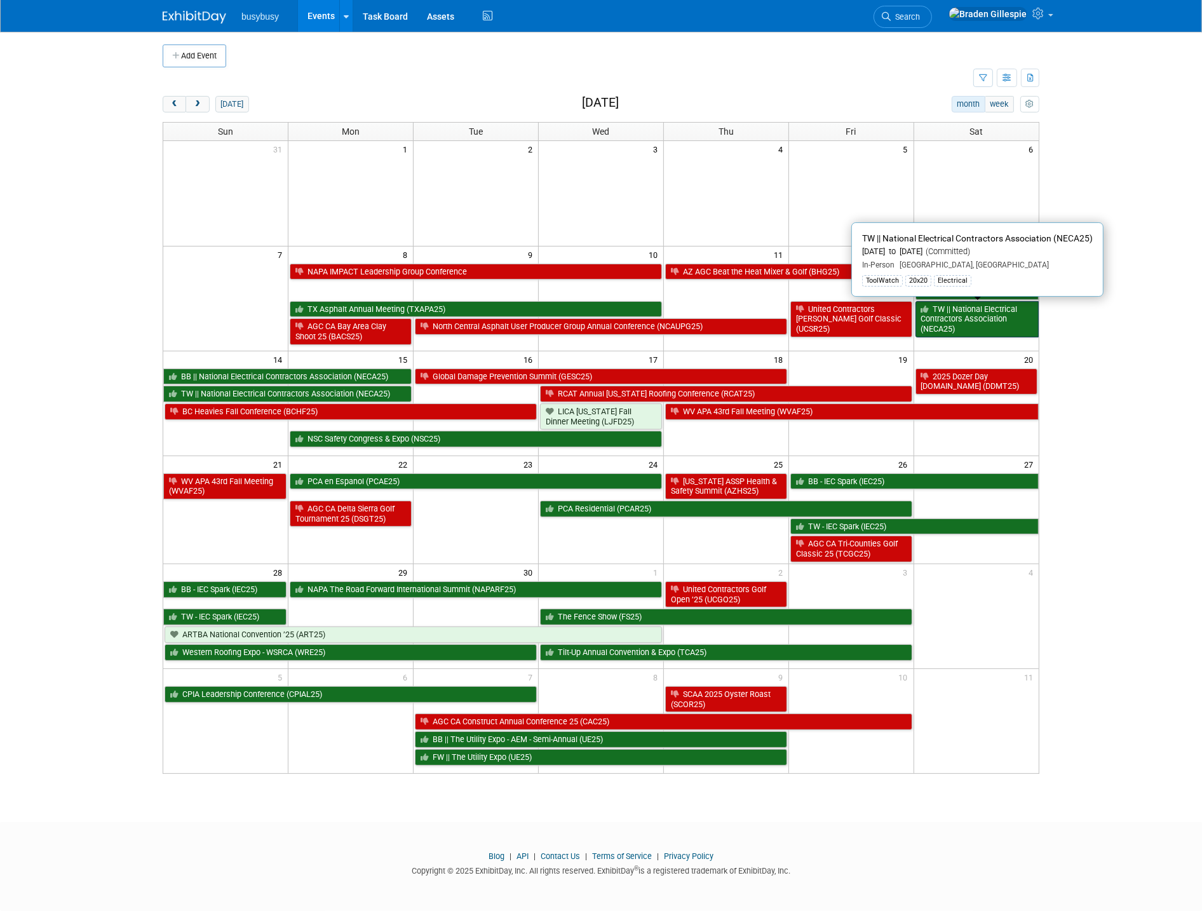  What do you see at coordinates (726, 699) in the screenshot?
I see `a: SCAA 2025 Oyster Roast (SCOR25)` at bounding box center [726, 699].